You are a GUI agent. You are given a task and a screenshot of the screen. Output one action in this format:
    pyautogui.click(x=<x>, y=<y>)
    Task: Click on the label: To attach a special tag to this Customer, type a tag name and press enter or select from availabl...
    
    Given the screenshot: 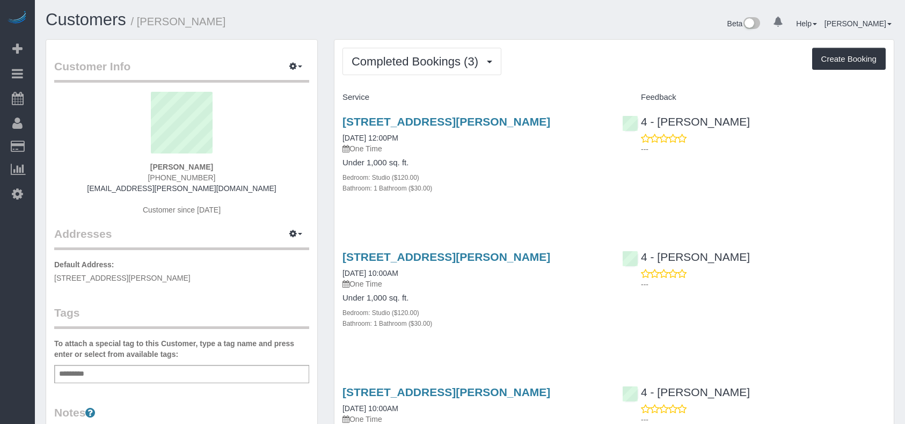 What is the action you would take?
    pyautogui.click(x=181, y=349)
    